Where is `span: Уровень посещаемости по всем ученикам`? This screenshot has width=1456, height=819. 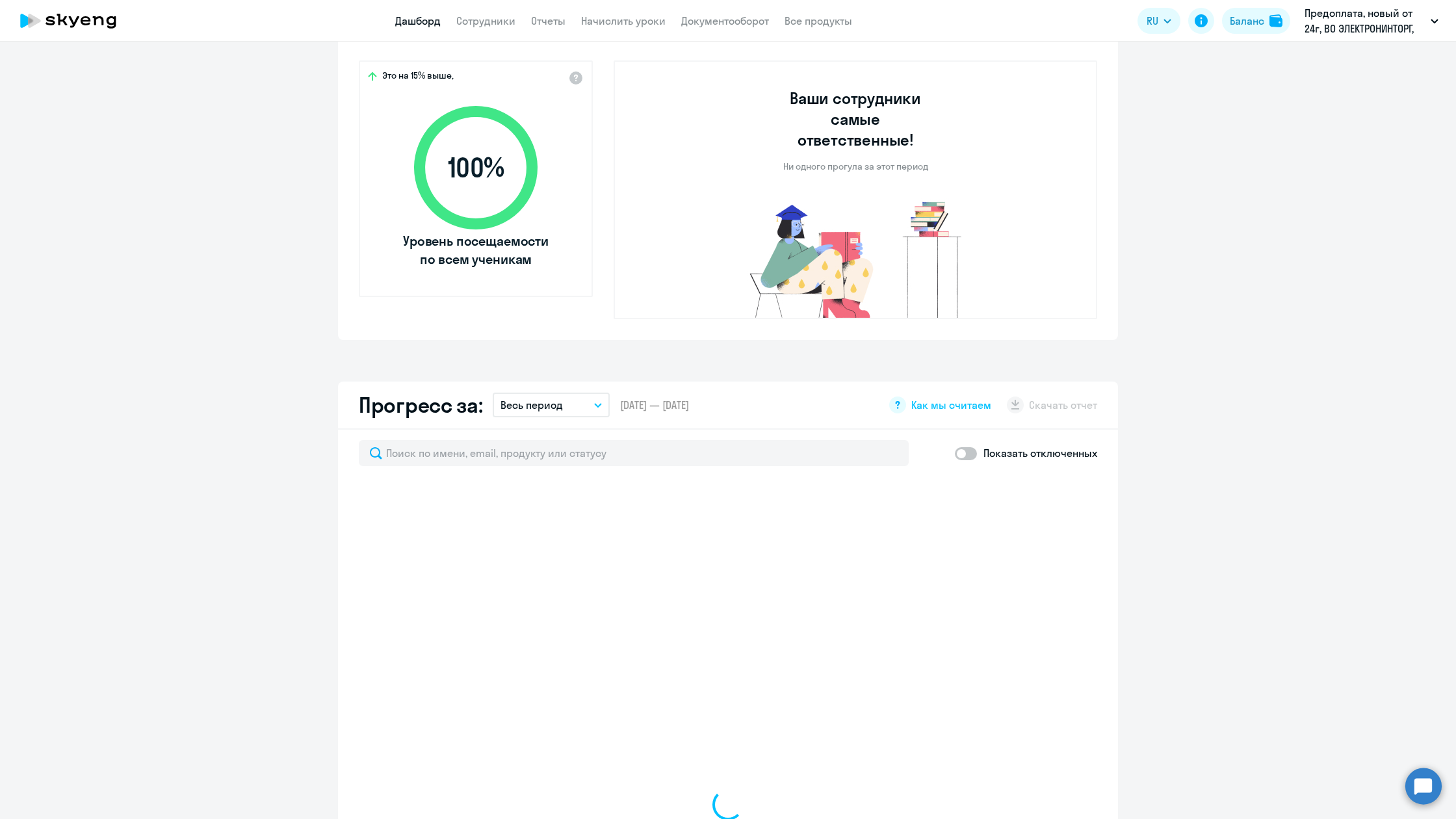 span: Уровень посещаемости по всем ученикам is located at coordinates (476, 250).